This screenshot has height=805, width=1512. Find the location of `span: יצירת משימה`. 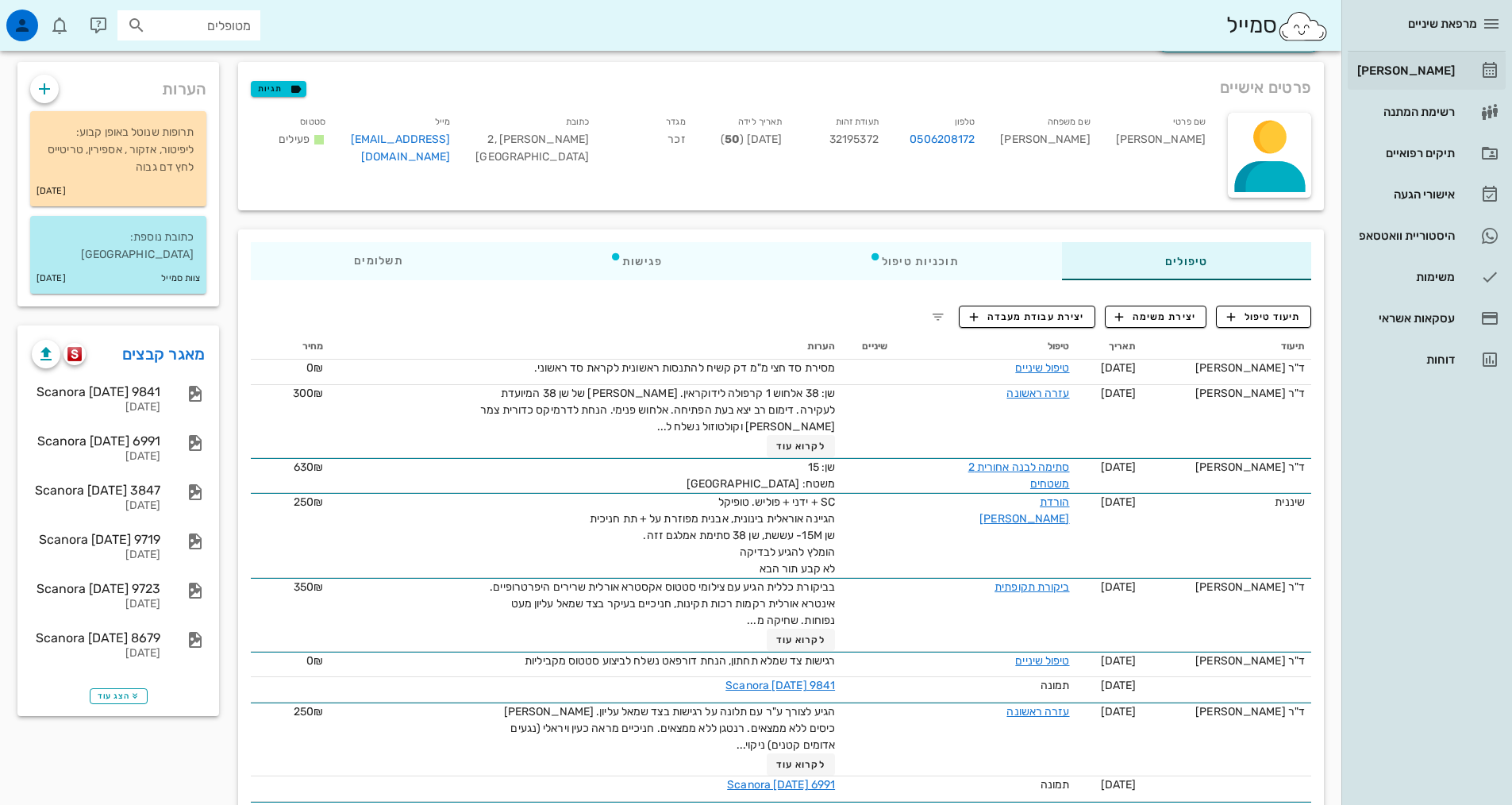

span: יצירת משימה is located at coordinates (1156, 317).